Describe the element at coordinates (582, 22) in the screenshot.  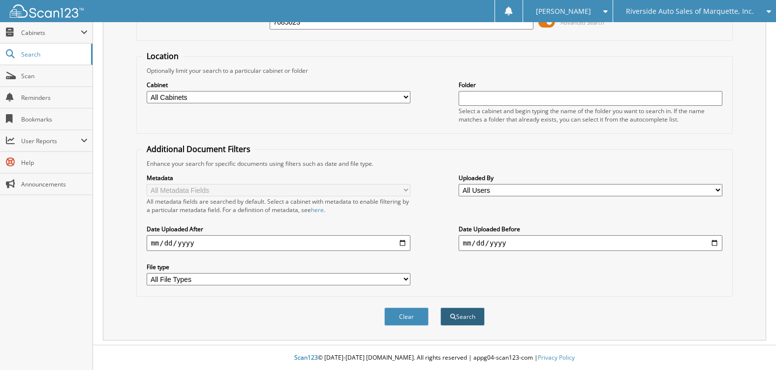
I see `span: Advanced Search` at that location.